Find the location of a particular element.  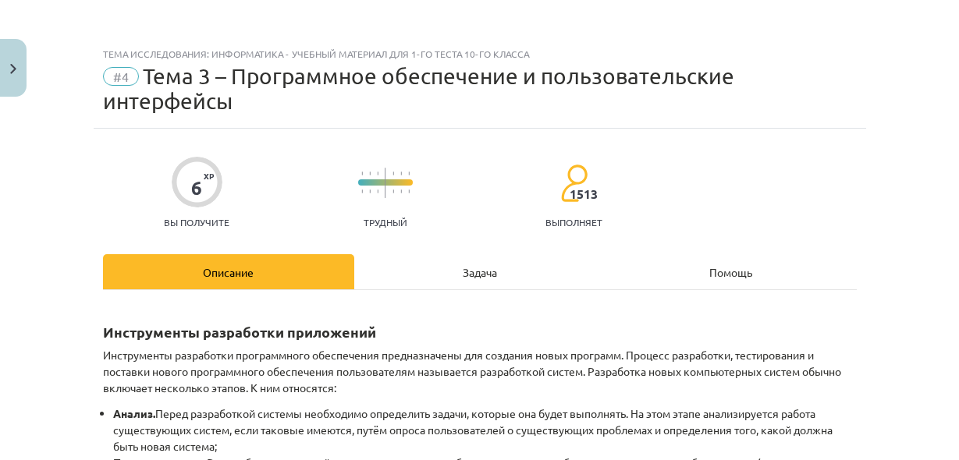

img: students-c634bb4e5e11cddfef0936a35e636f08e4e9abd3cc4e673bd6f9a4125e45ecb1.svg is located at coordinates (573, 183).